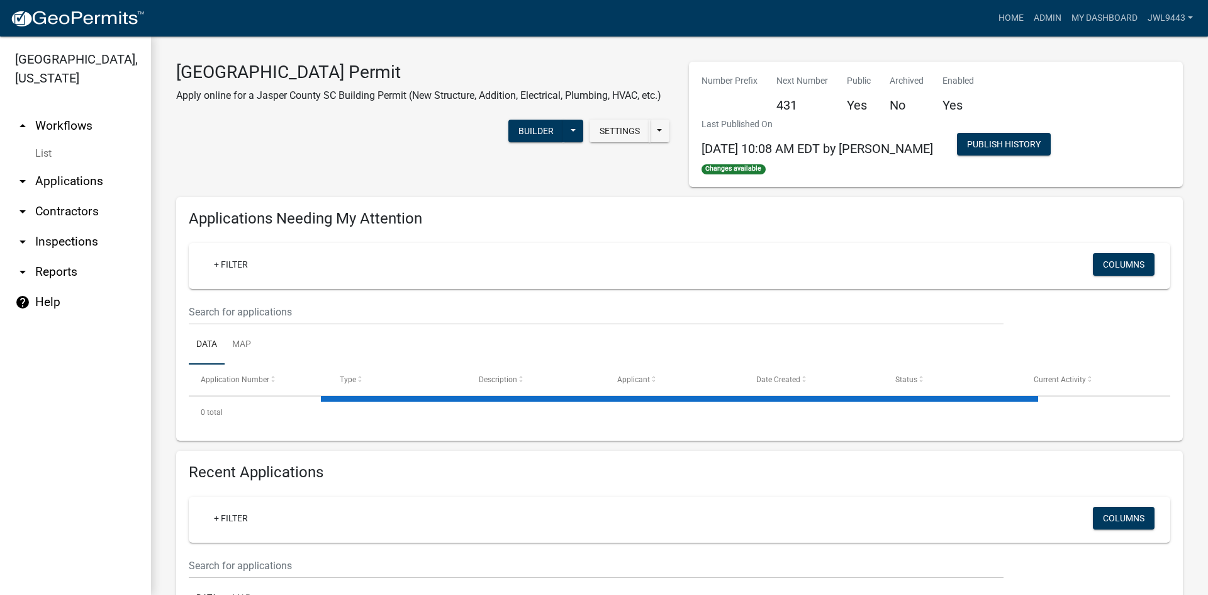 This screenshot has width=1208, height=595. What do you see at coordinates (958, 81) in the screenshot?
I see `p: Enabled` at bounding box center [958, 81].